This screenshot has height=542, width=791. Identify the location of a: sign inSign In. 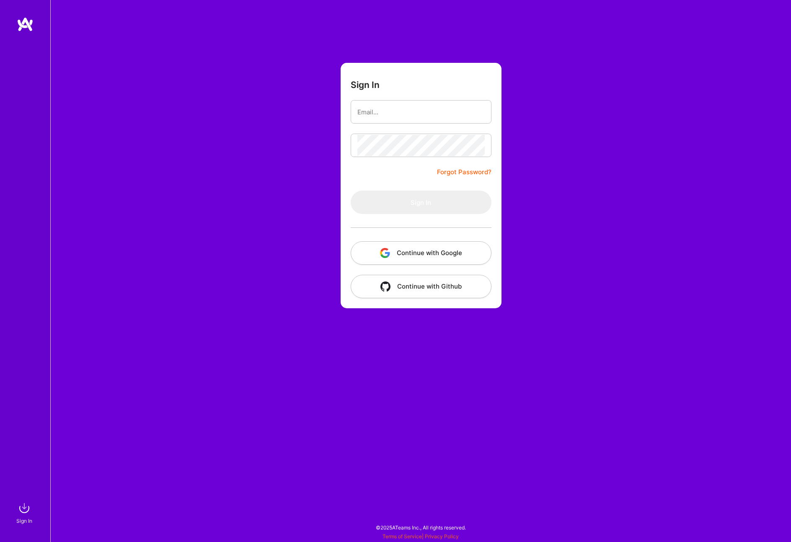
(25, 512).